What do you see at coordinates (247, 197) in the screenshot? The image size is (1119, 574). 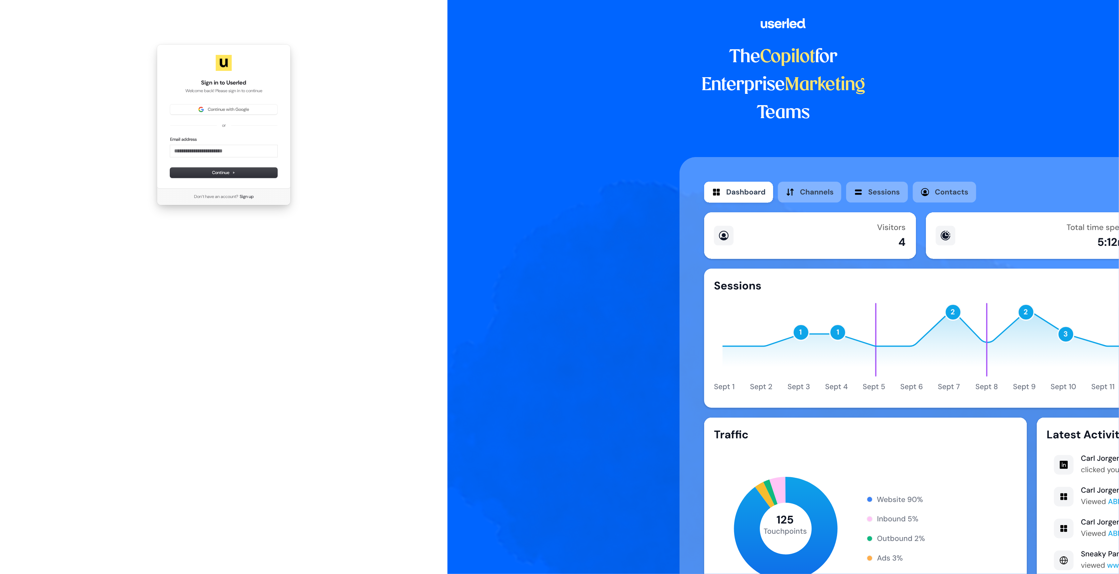 I see `a: Sign up` at bounding box center [247, 197].